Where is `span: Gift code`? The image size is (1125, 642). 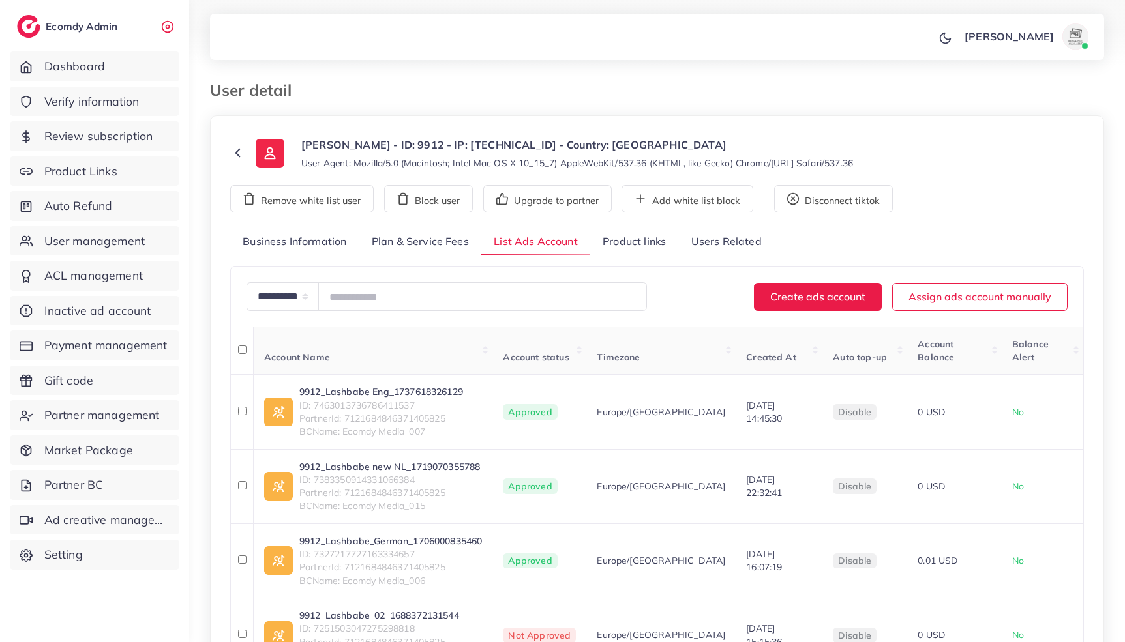 span: Gift code is located at coordinates (68, 381).